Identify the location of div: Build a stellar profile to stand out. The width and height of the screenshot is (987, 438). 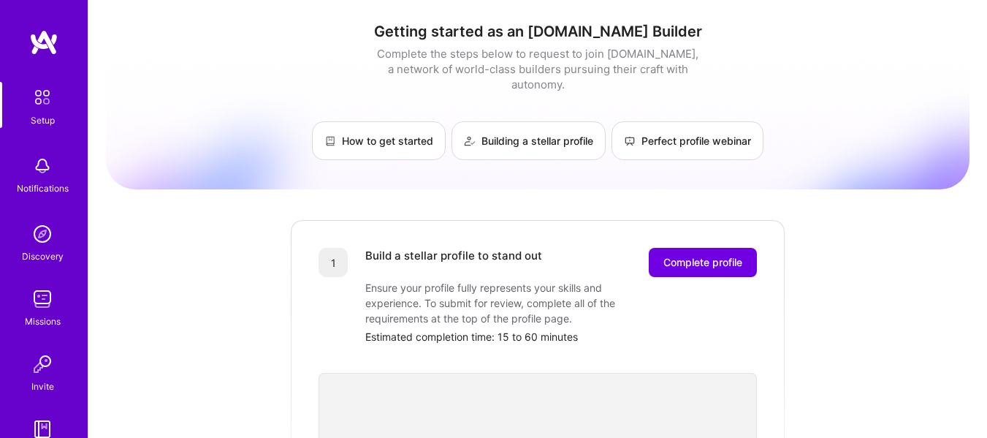
(454, 262).